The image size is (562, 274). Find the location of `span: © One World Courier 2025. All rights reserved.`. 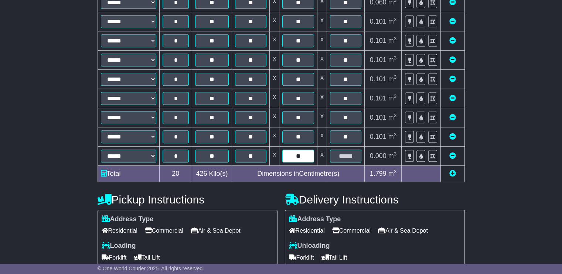

span: © One World Courier 2025. All rights reserved. is located at coordinates (151, 269).